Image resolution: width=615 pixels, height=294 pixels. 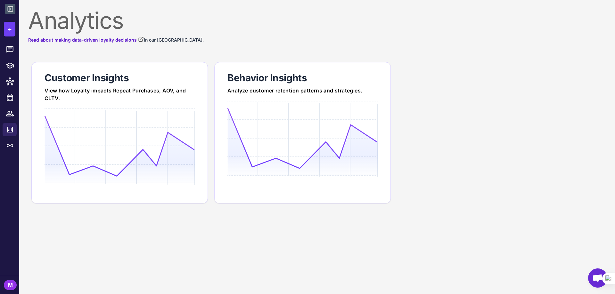 What do you see at coordinates (302, 133) in the screenshot?
I see `a: Behavior InsightsAnalyze customer retention patterns and strategies.` at bounding box center [302, 133].